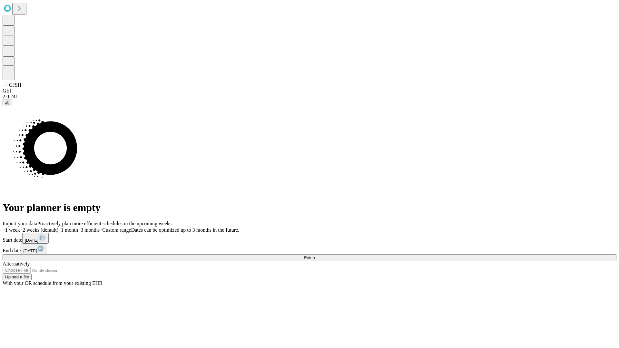 This screenshot has width=619, height=348. I want to click on div: GEI, so click(310, 91).